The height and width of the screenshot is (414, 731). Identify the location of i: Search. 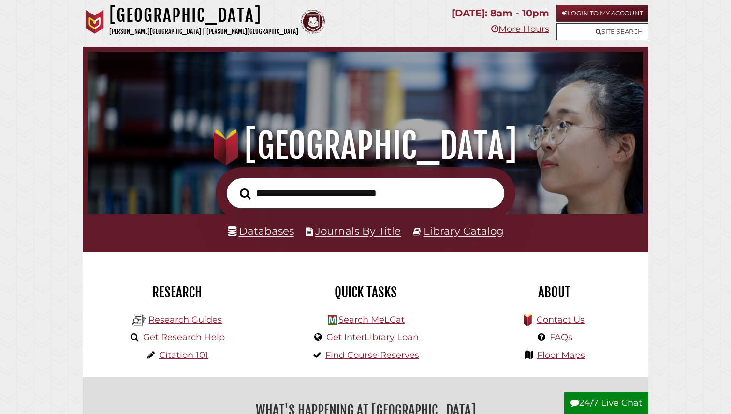
(245, 193).